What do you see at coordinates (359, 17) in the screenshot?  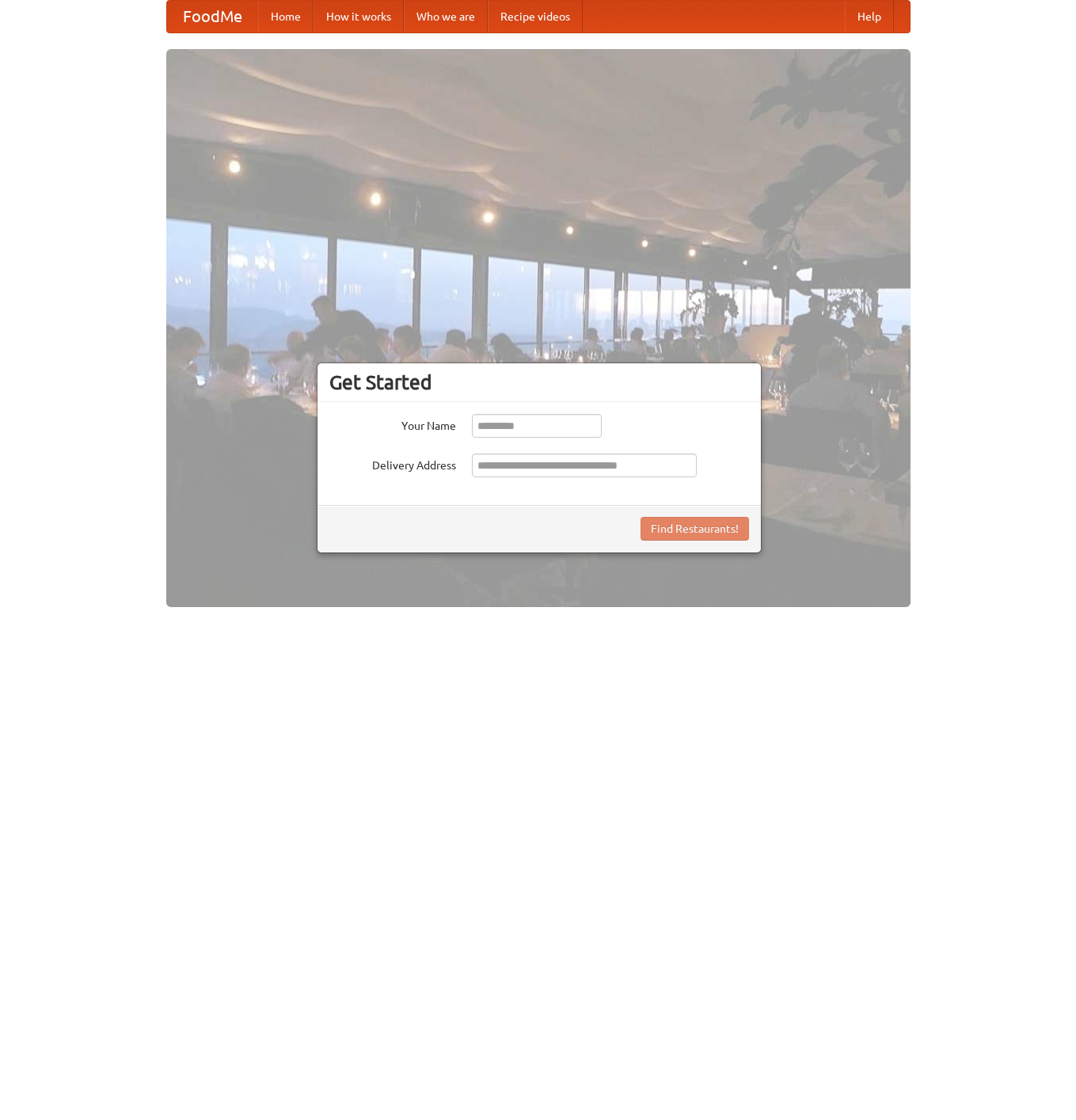 I see `a: How it works` at bounding box center [359, 17].